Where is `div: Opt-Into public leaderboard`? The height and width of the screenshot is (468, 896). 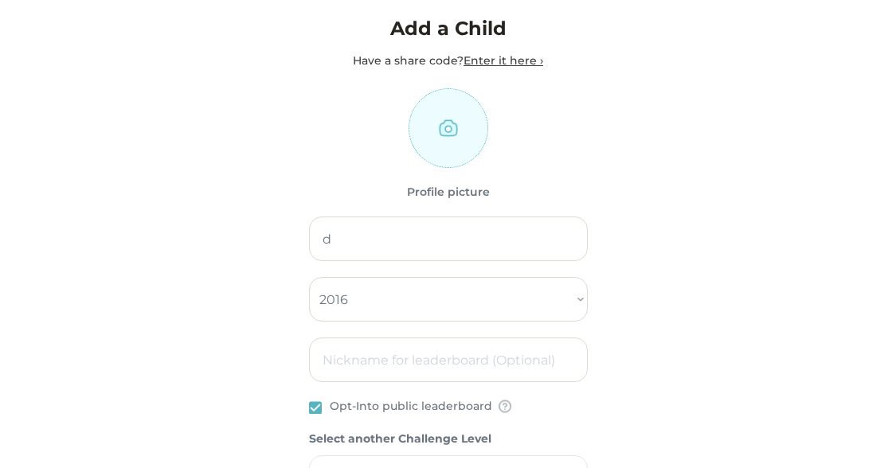 div: Opt-Into public leaderboard is located at coordinates (411, 406).